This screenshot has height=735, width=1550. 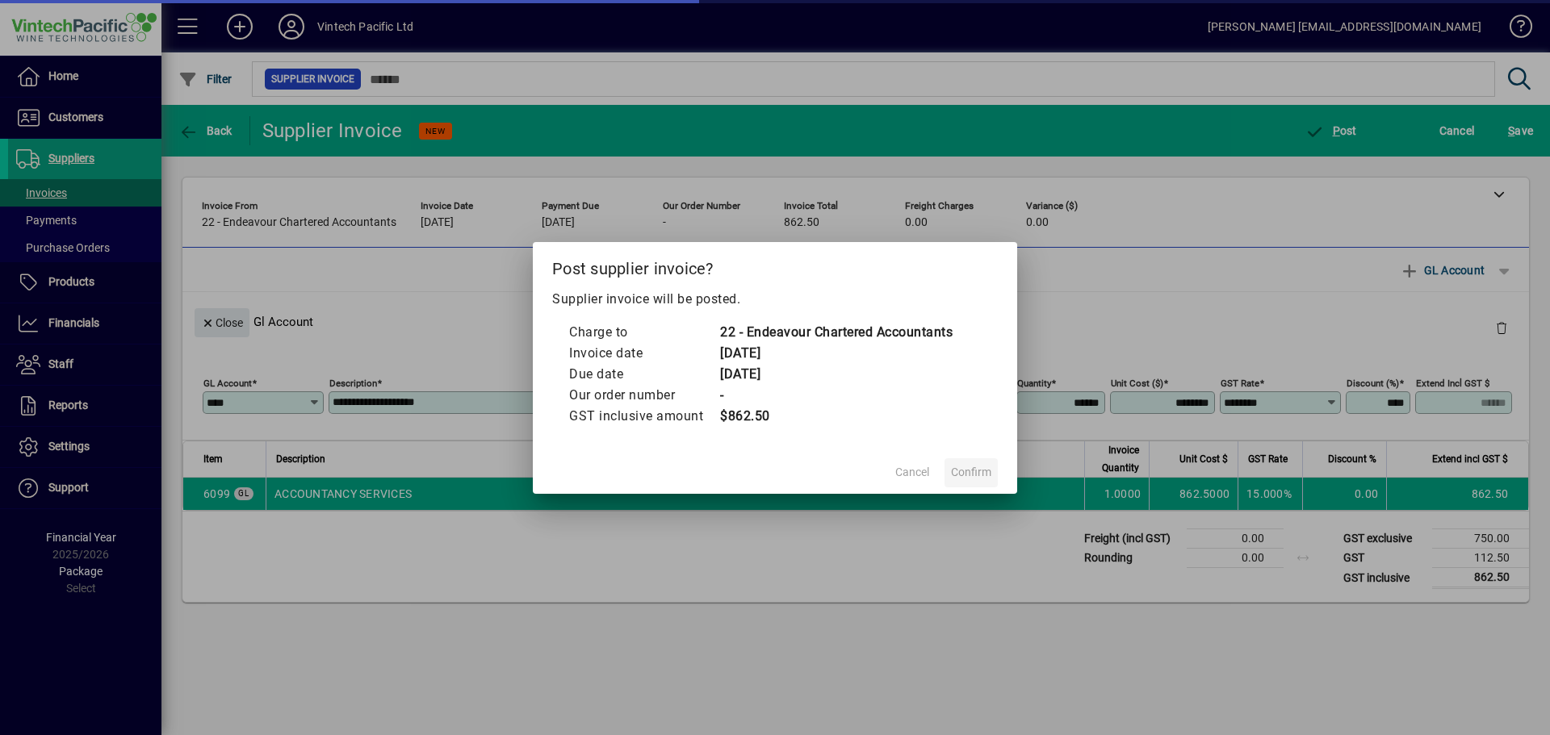 I want to click on td: 22 - Endeavour Chartered Accountants, so click(x=835, y=333).